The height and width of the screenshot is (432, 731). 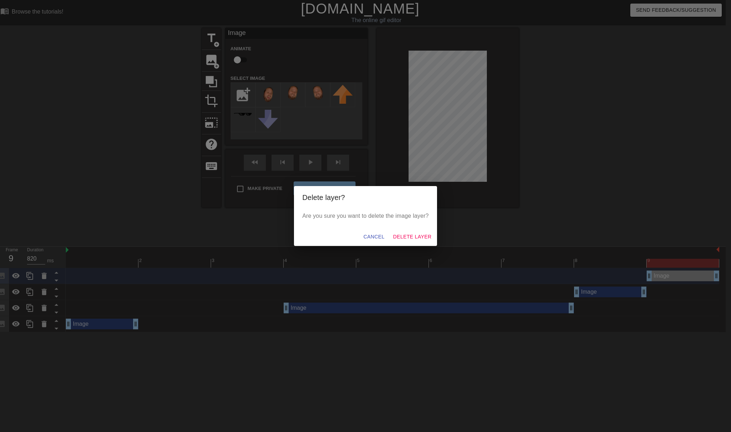 I want to click on h2: Delete layer?, so click(x=366, y=197).